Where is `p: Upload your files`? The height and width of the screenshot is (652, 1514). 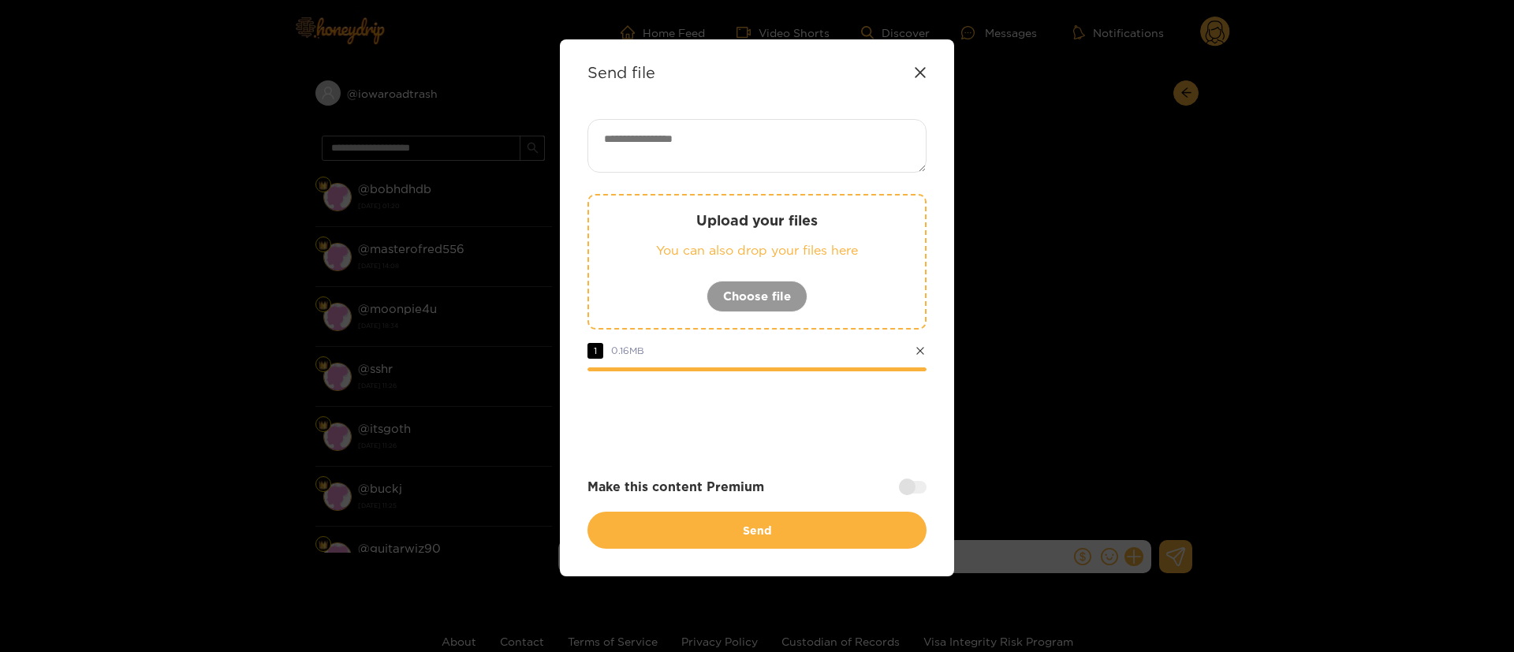 p: Upload your files is located at coordinates (757, 220).